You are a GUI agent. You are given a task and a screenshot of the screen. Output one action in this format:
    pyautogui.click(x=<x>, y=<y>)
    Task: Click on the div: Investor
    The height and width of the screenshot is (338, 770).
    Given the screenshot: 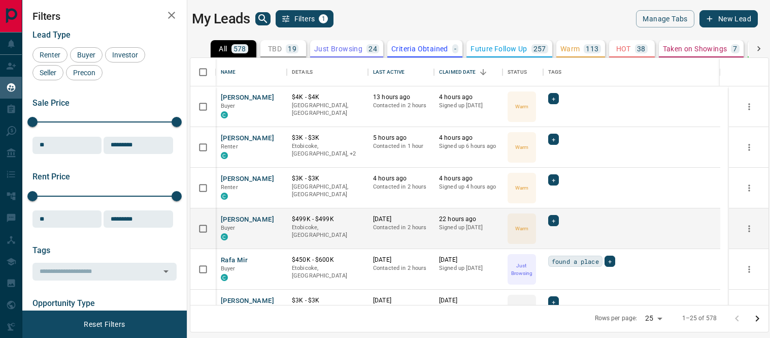 What is the action you would take?
    pyautogui.click(x=125, y=55)
    